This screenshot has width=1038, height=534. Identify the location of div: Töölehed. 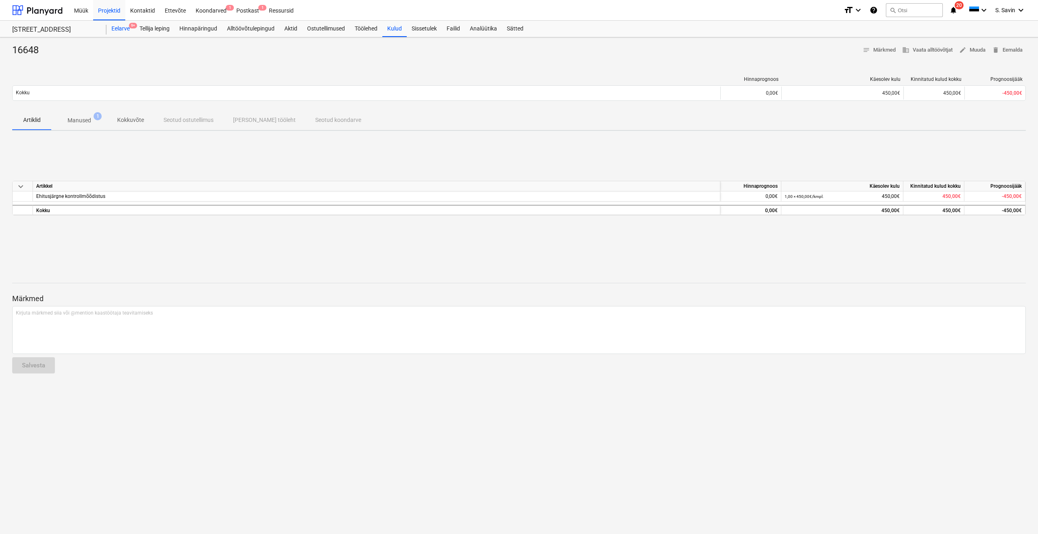
(366, 29).